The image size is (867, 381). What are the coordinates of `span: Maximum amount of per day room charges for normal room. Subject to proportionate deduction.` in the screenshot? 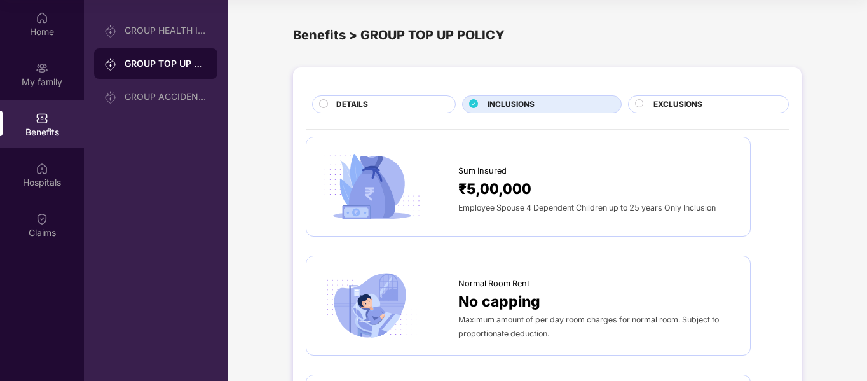 It's located at (589, 326).